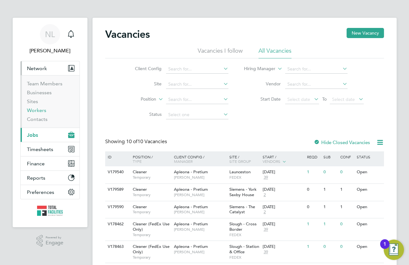 The width and height of the screenshot is (409, 265). I want to click on div: V179589, so click(117, 189).